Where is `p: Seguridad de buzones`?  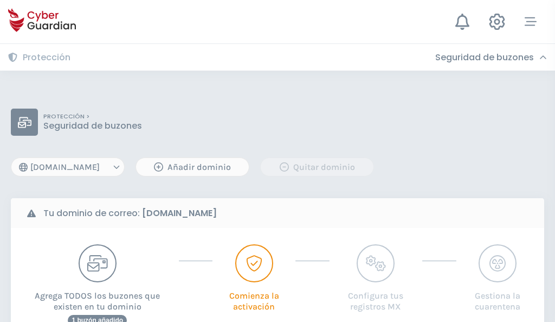
p: Seguridad de buzones is located at coordinates (93, 126).